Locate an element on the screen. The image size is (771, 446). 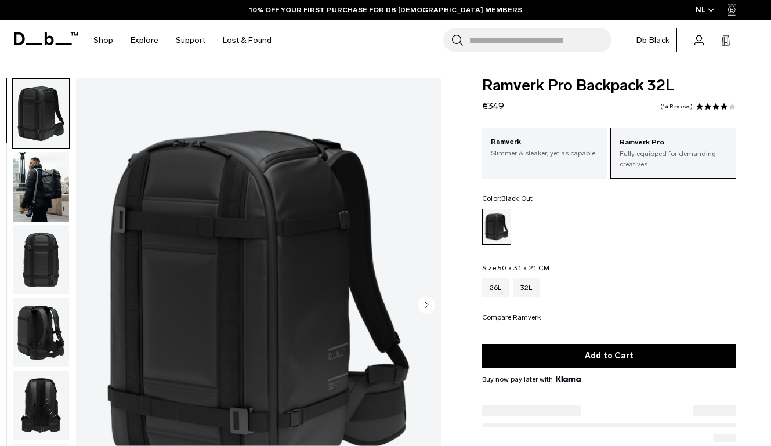
a: Shop is located at coordinates (103, 40).